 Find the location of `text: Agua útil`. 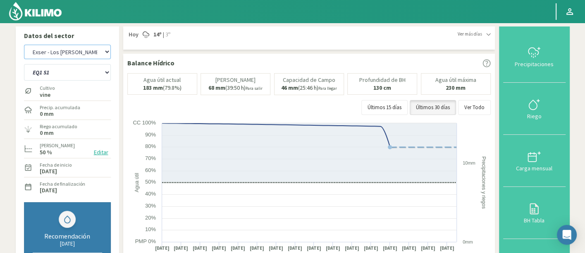

text: Agua útil is located at coordinates (137, 182).